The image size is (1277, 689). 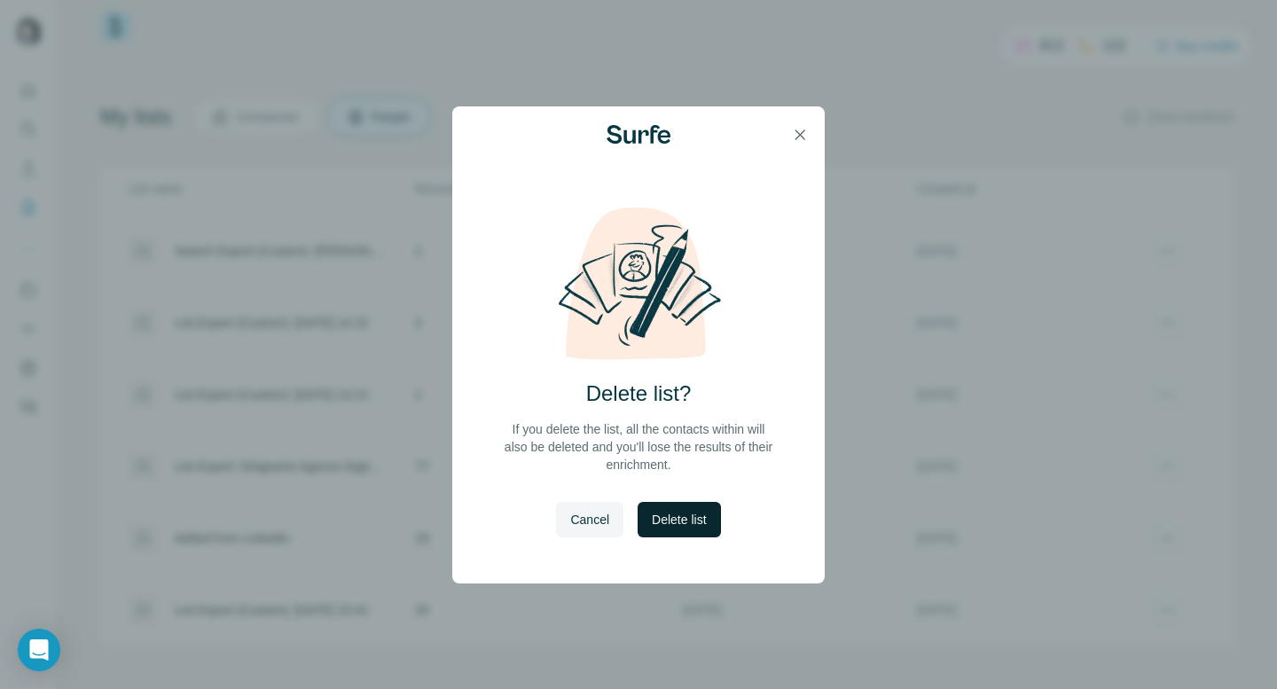 I want to click on img: Surfe Logo, so click(x=638, y=135).